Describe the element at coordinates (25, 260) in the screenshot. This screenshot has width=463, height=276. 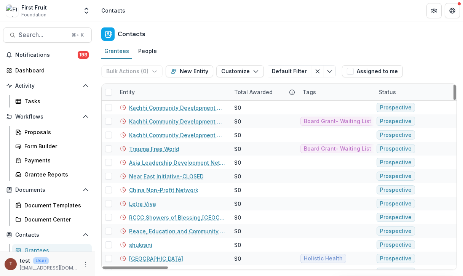
I see `p: test` at that location.